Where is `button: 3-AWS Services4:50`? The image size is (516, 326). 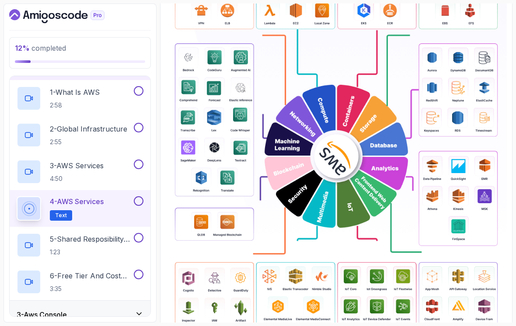
button: 3-AWS Services4:50 is located at coordinates (80, 172).